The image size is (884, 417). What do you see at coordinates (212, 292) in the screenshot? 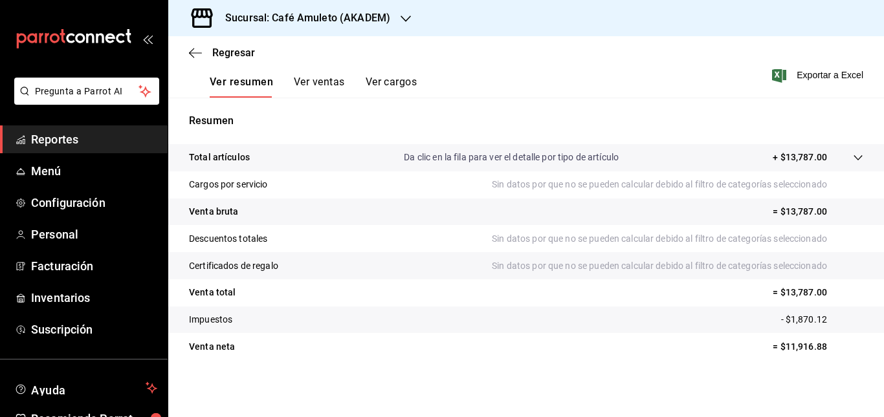
I see `p: Venta total` at bounding box center [212, 292].